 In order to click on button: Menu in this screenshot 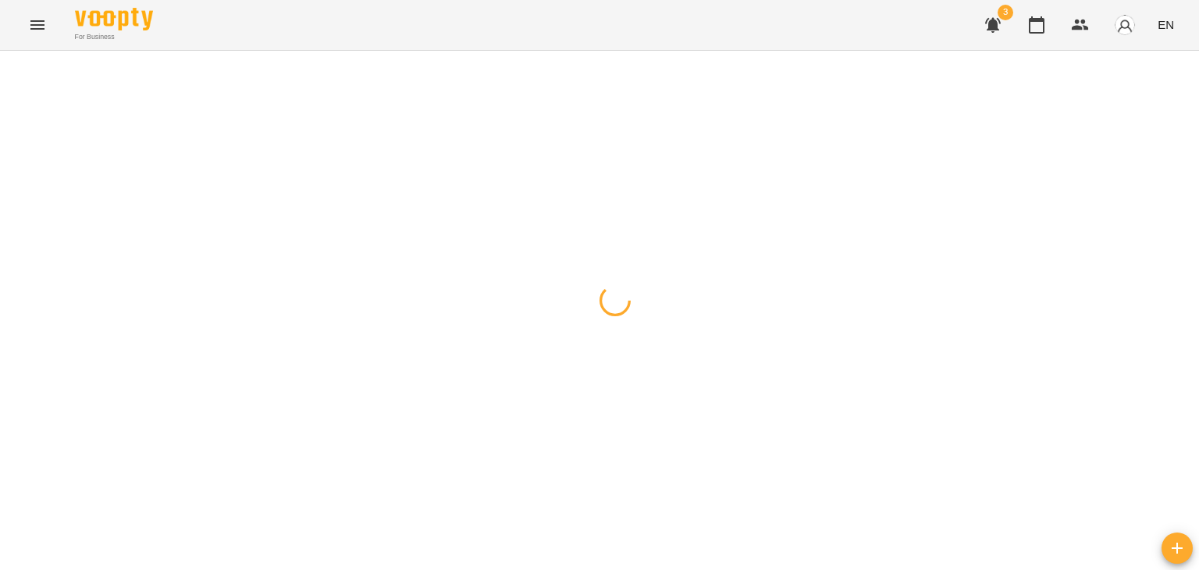, I will do `click(37, 25)`.